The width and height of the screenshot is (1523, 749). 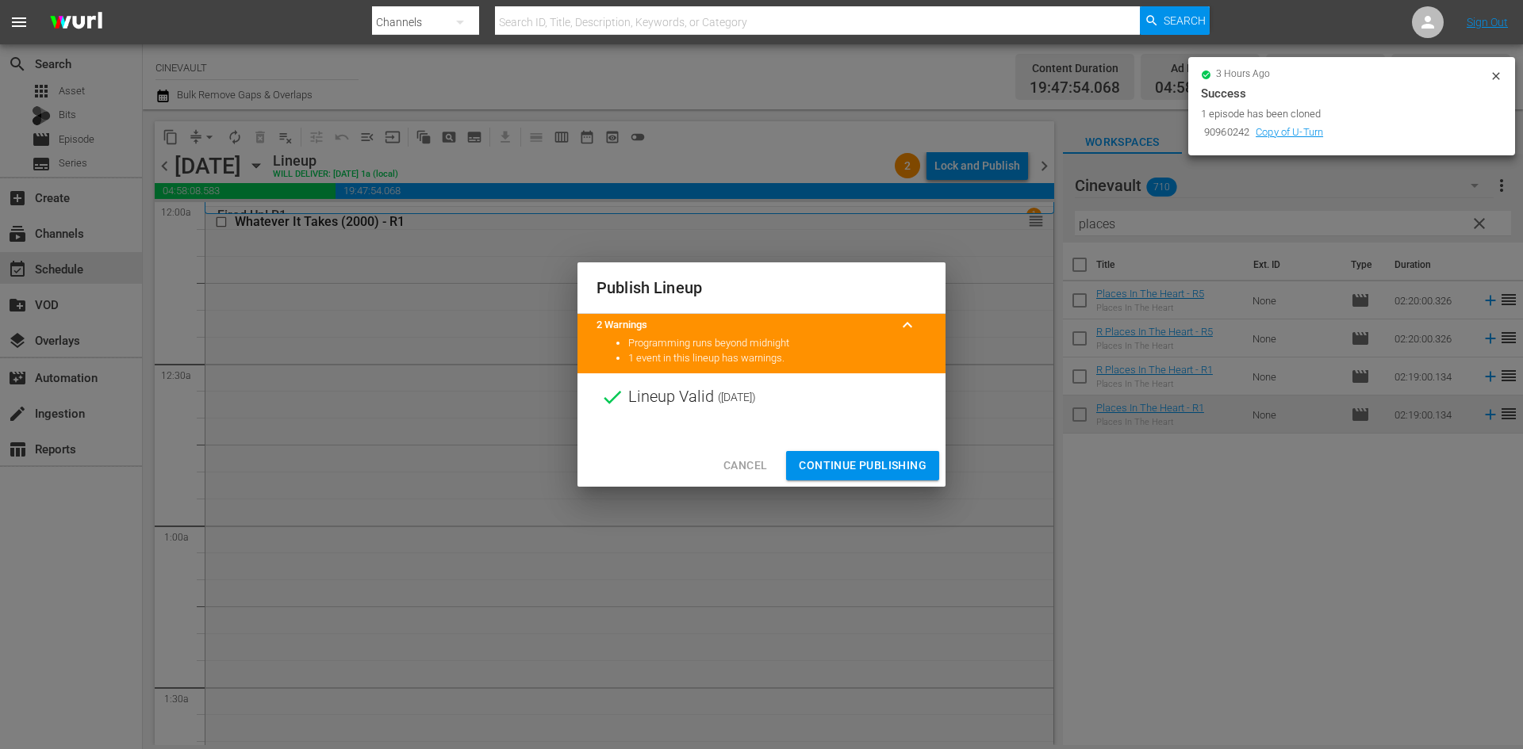 What do you see at coordinates (761, 397) in the screenshot?
I see `div: Lineup Valid` at bounding box center [761, 397].